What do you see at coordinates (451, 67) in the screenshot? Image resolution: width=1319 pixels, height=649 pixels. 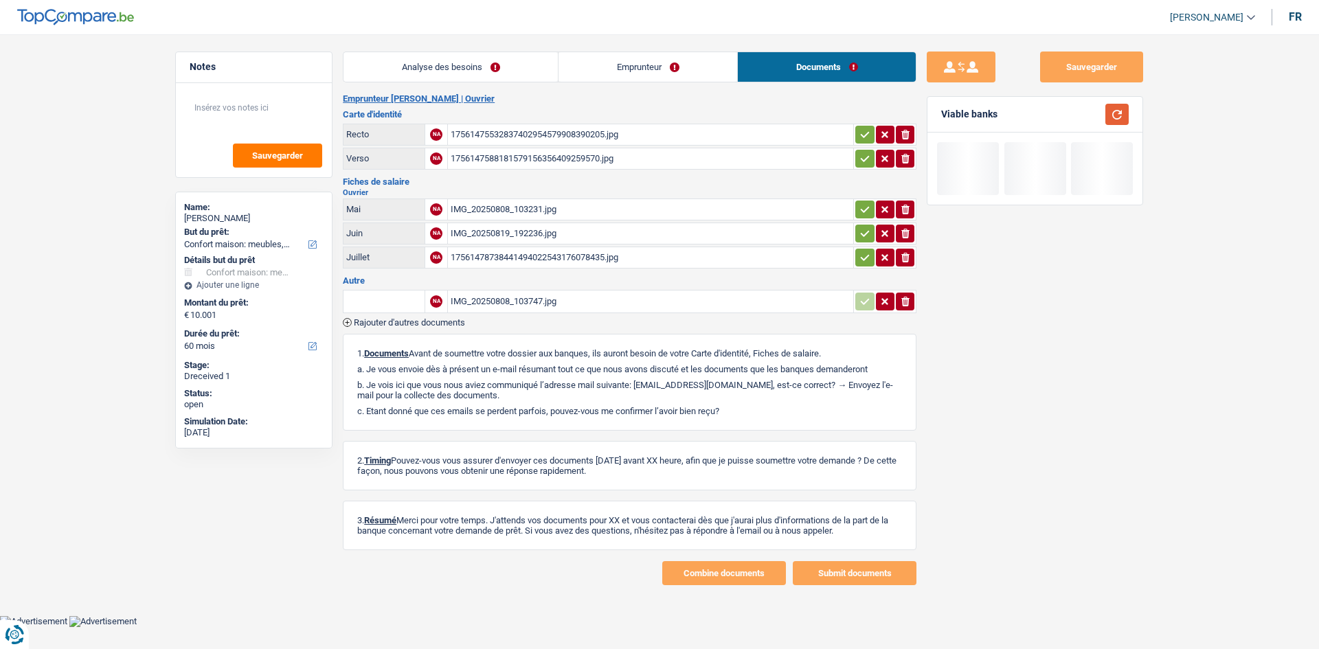 I see `a: Analyse des besoins` at bounding box center [451, 67].